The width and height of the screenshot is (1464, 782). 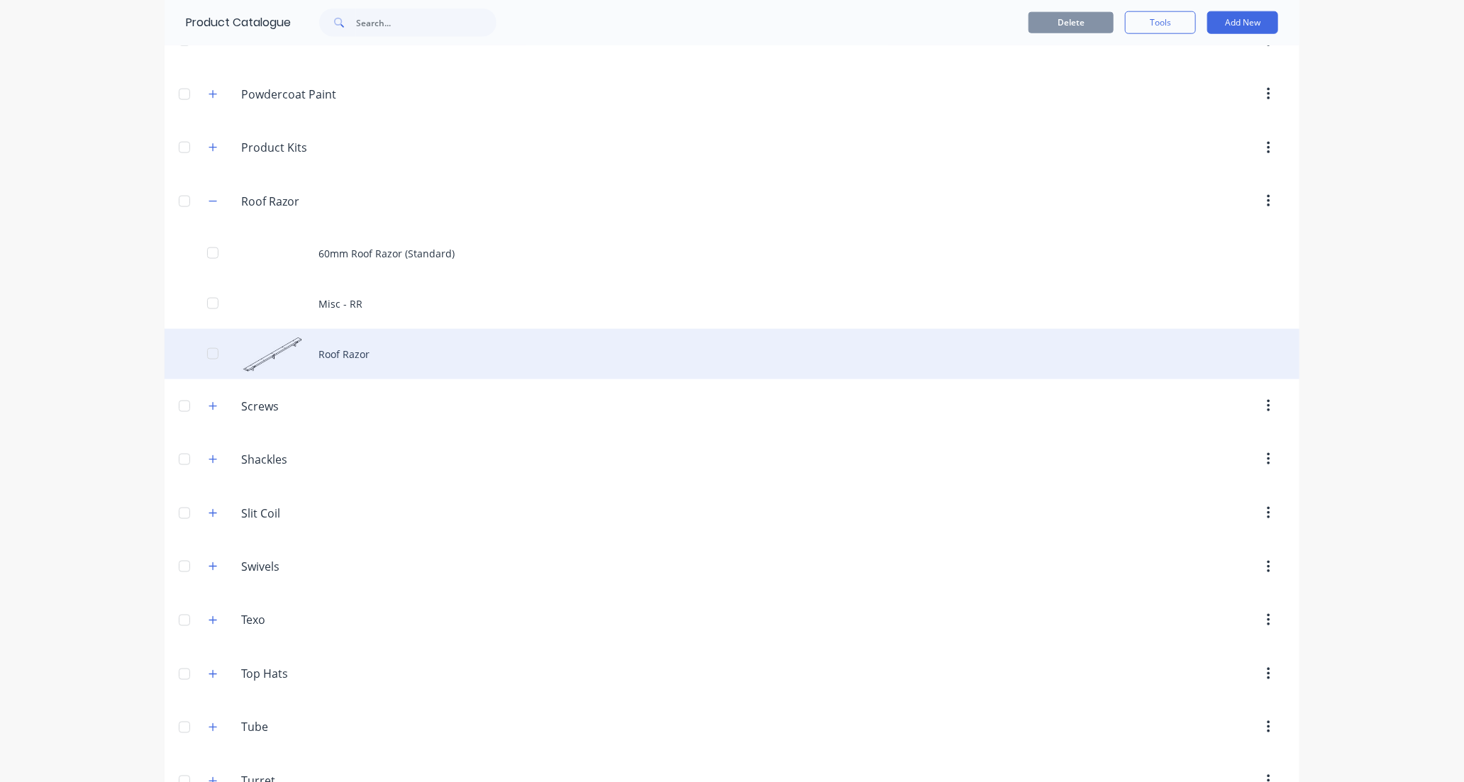 What do you see at coordinates (732, 253) in the screenshot?
I see `div: 60mm Roof Razor (Standard)` at bounding box center [732, 253].